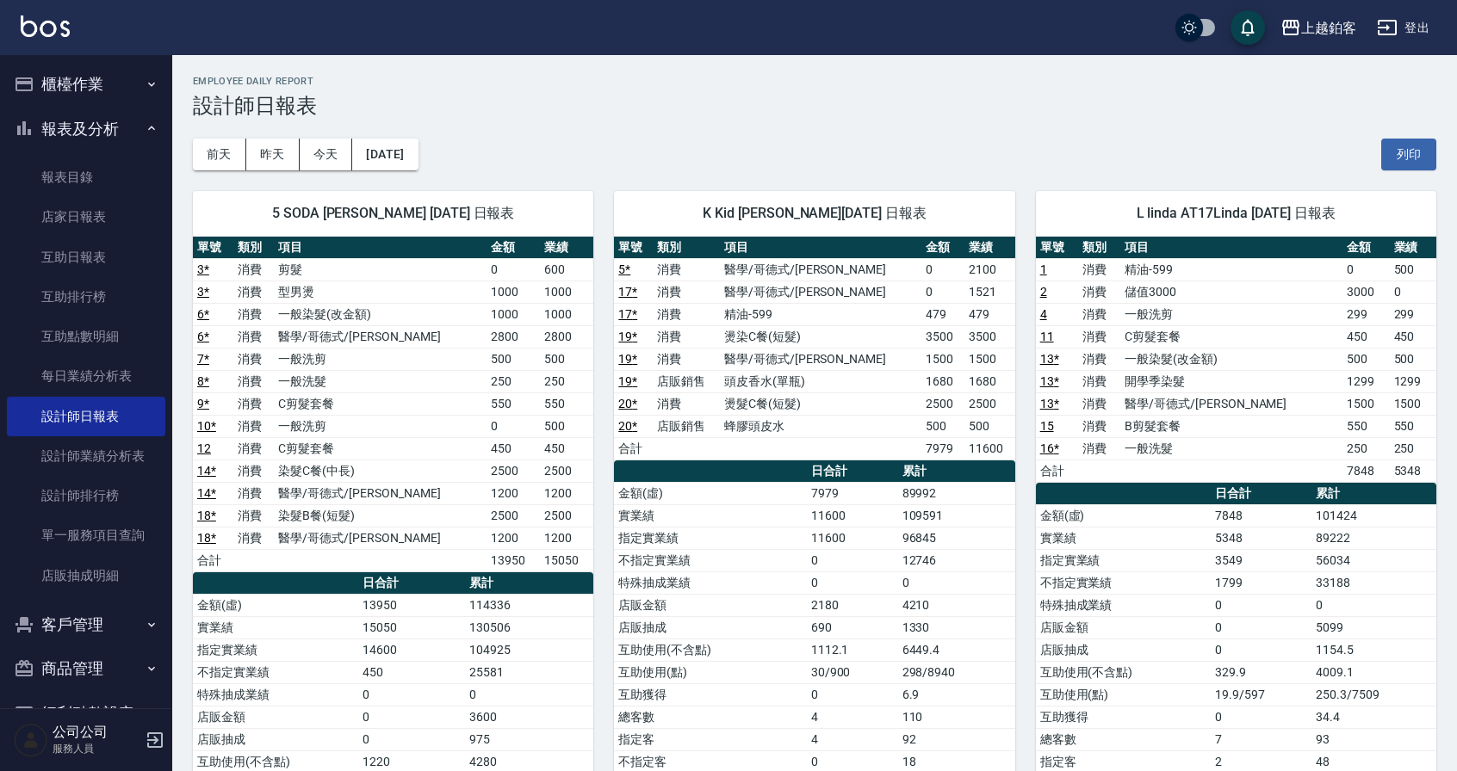  I want to click on td: 550, so click(1413, 426).